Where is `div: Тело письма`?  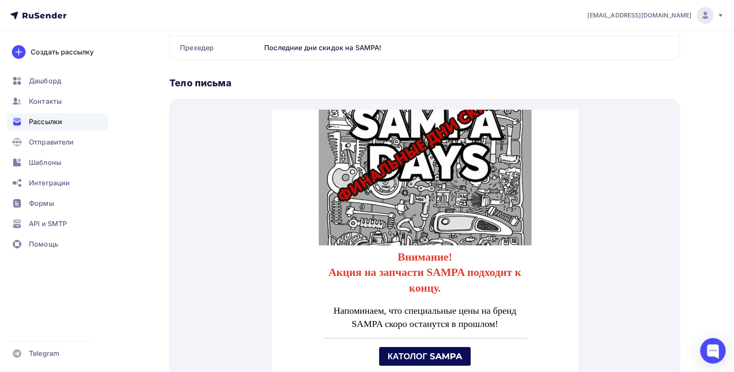 div: Тело письма is located at coordinates (425, 83).